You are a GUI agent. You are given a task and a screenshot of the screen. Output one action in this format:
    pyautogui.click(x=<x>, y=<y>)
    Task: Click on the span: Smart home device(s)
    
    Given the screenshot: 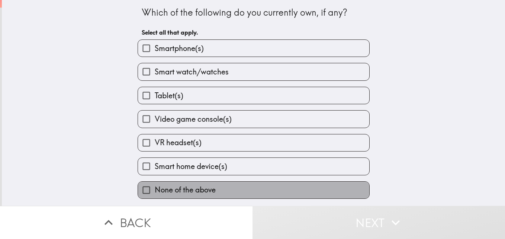 What is the action you would take?
    pyautogui.click(x=191, y=166)
    